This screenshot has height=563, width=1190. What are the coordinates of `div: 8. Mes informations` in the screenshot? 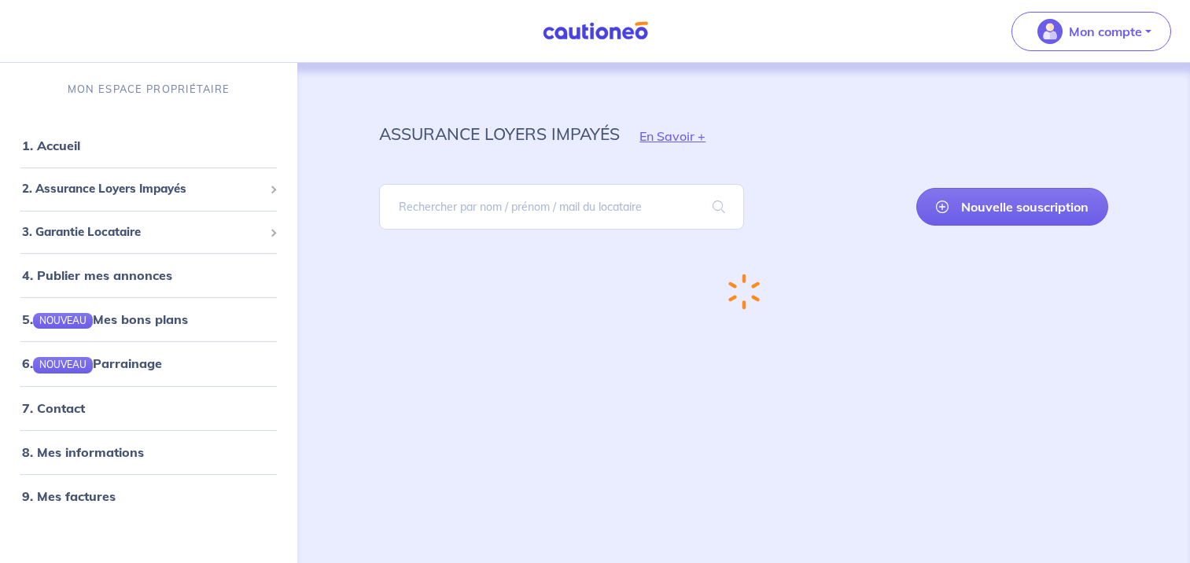 It's located at (149, 452).